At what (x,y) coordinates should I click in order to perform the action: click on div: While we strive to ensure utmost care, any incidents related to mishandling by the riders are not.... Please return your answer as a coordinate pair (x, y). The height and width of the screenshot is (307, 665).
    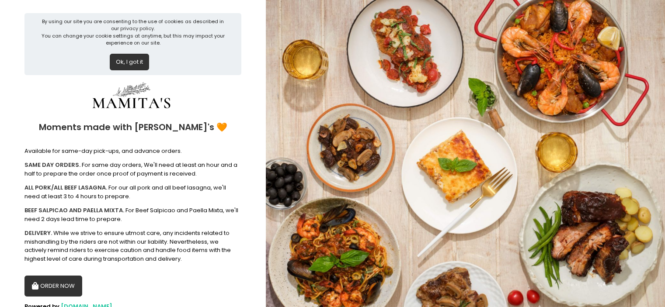
    Looking at the image, I should click on (133, 246).